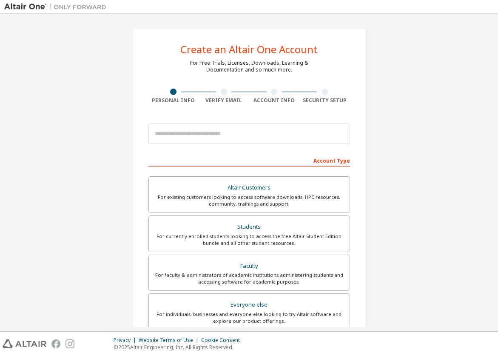  Describe the element at coordinates (249, 188) in the screenshot. I see `div: Altair Customers` at that location.